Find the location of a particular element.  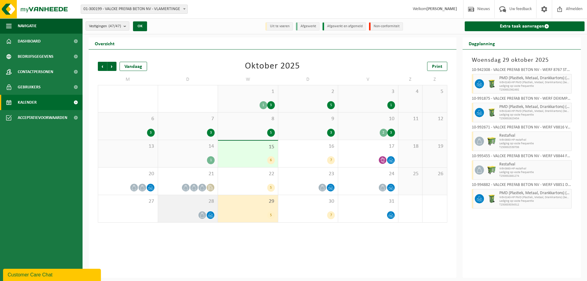

div: Oktober 2025 is located at coordinates (272, 66).